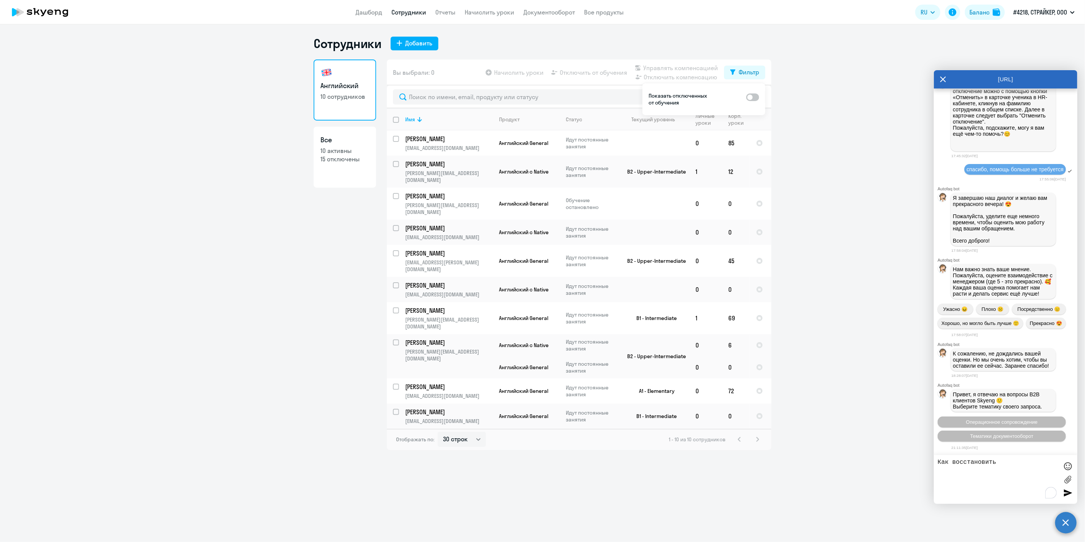  Describe the element at coordinates (979, 12) in the screenshot. I see `div: Баланс` at that location.